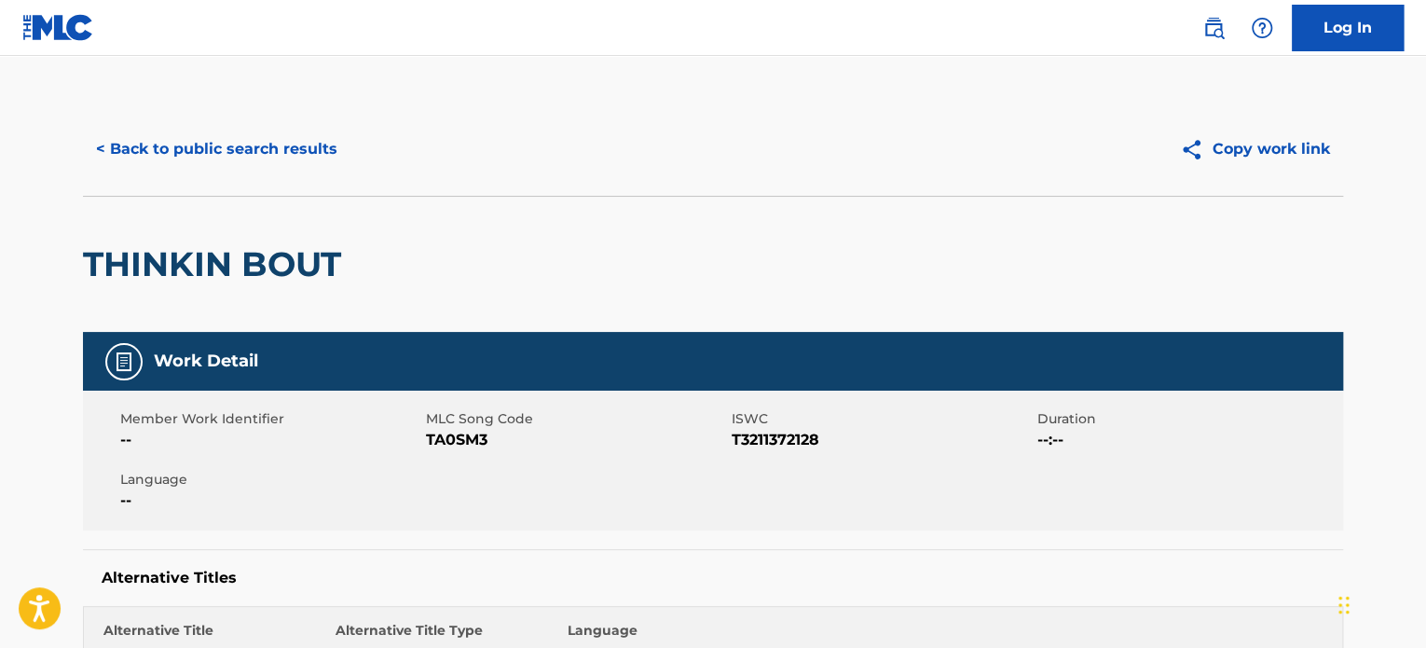 This screenshot has height=648, width=1426. Describe the element at coordinates (124, 362) in the screenshot. I see `img: Work Detail` at that location.